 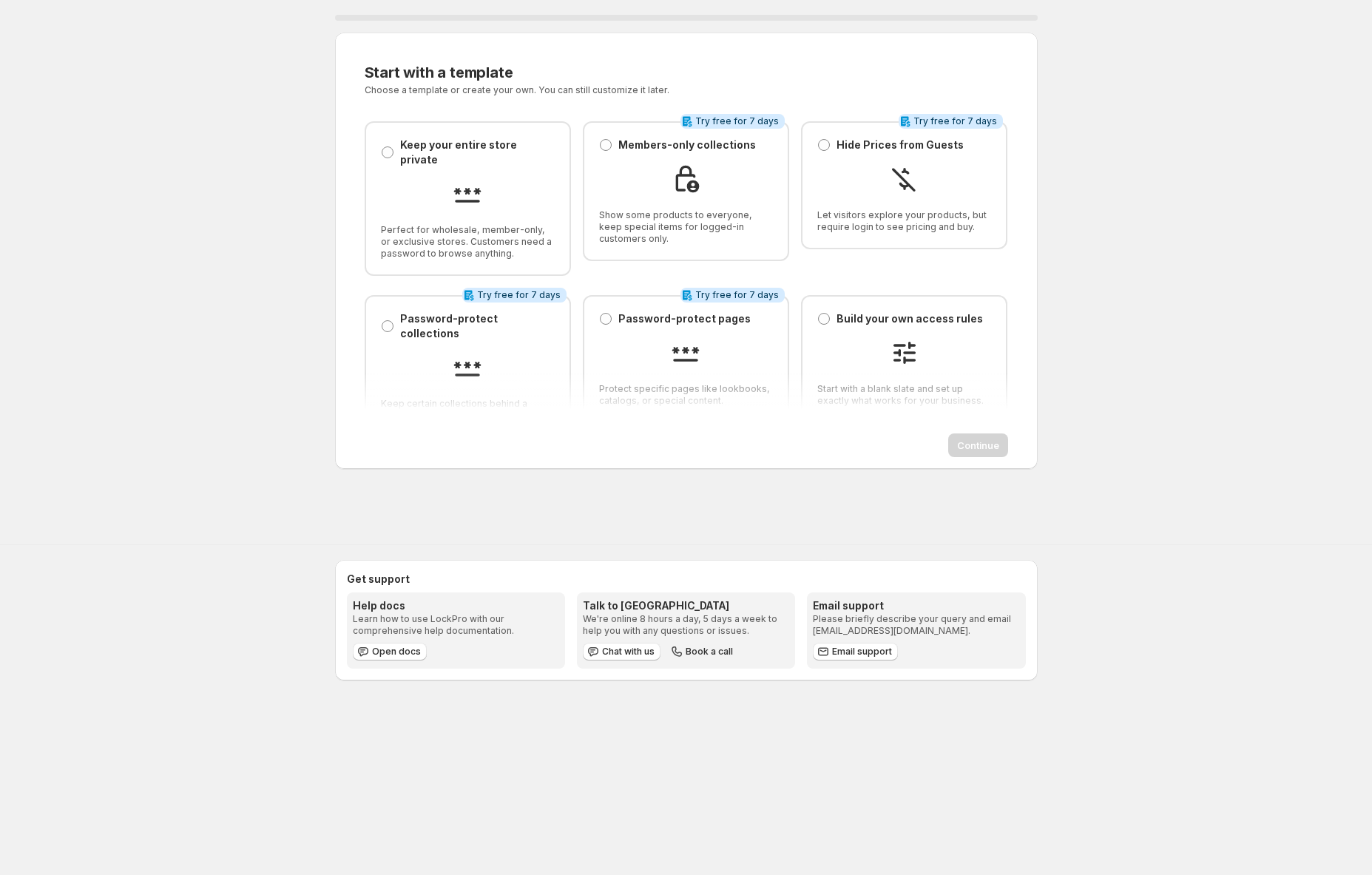 What do you see at coordinates (855, 651) in the screenshot?
I see `a: Email support` at bounding box center [855, 651].